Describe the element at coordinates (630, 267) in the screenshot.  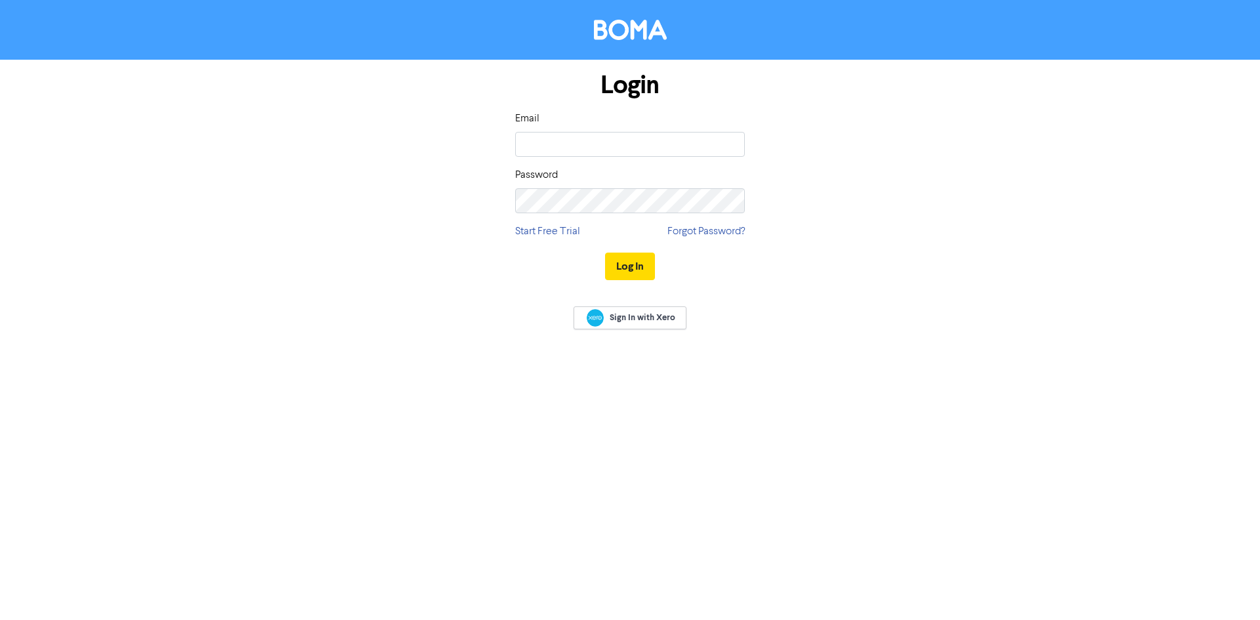
I see `button: Log In` at that location.